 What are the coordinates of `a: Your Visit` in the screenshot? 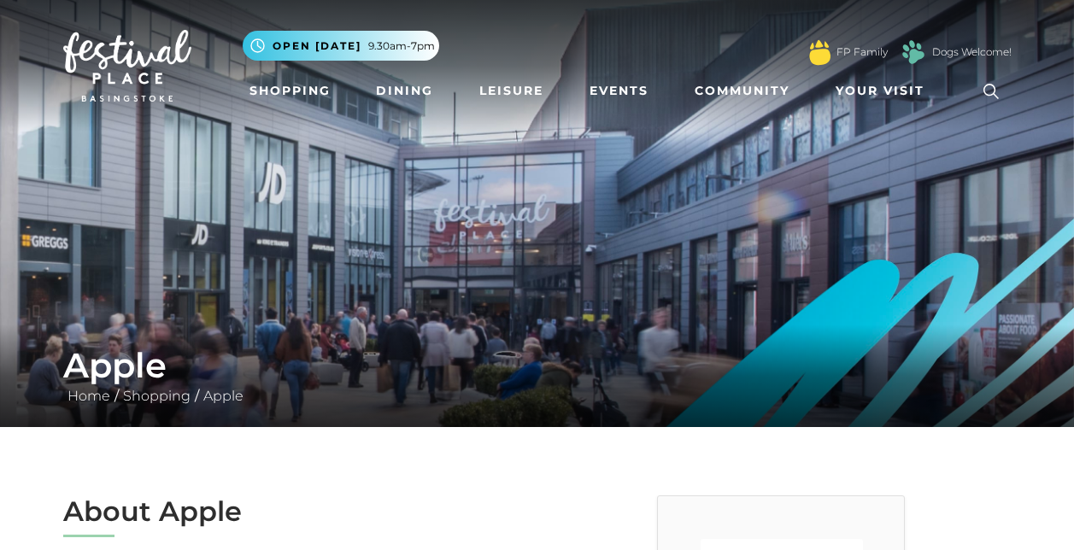 It's located at (884, 91).